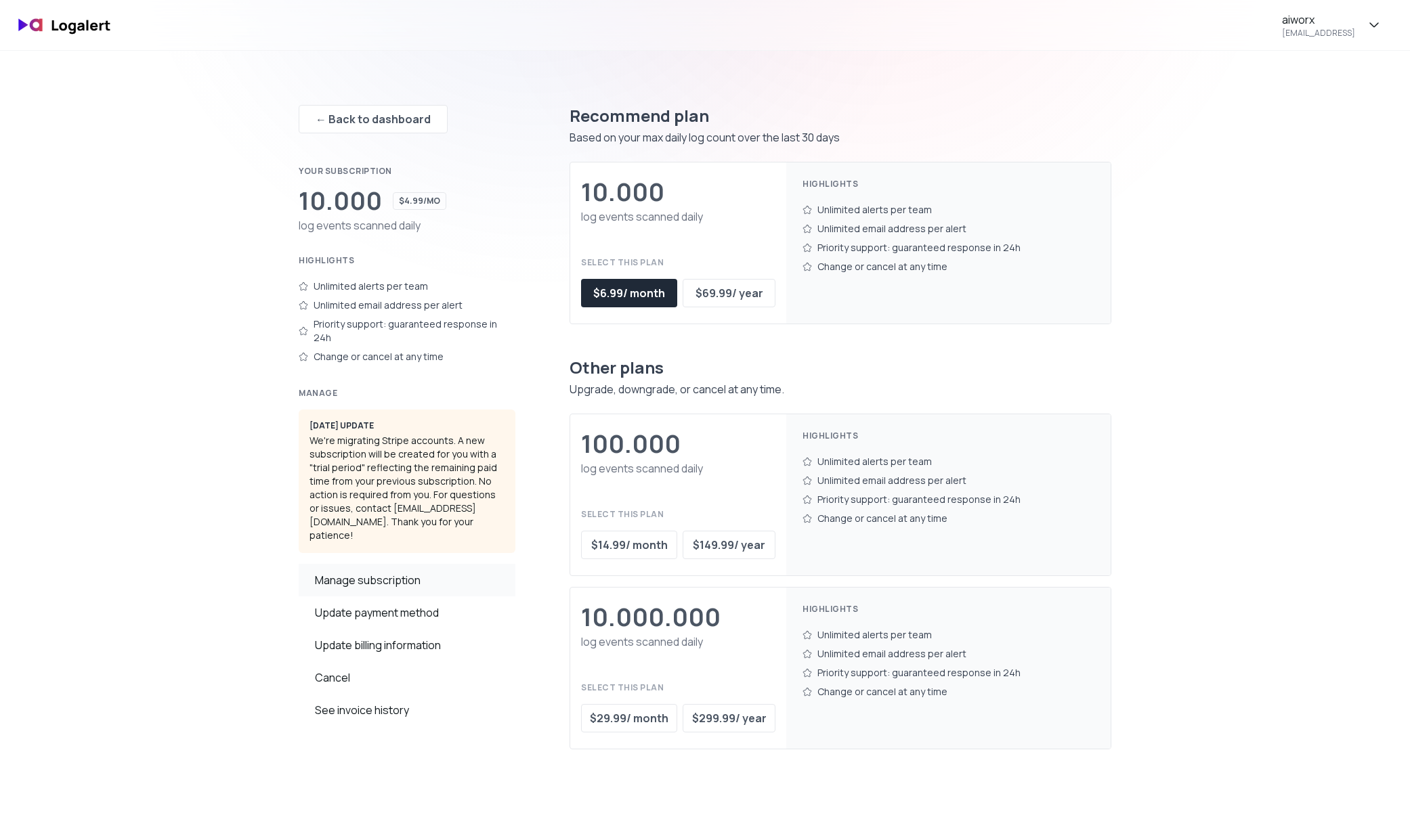 The width and height of the screenshot is (1410, 840). Describe the element at coordinates (629, 293) in the screenshot. I see `div: $ 6.99 / month` at that location.